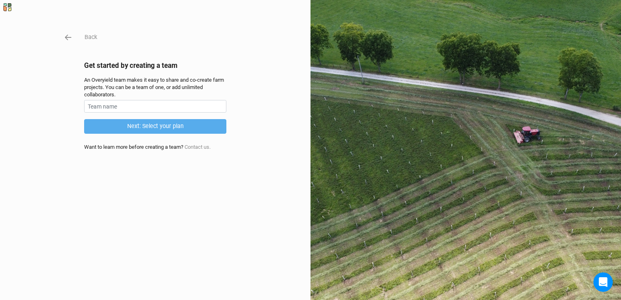  I want to click on a: Contact us., so click(197, 147).